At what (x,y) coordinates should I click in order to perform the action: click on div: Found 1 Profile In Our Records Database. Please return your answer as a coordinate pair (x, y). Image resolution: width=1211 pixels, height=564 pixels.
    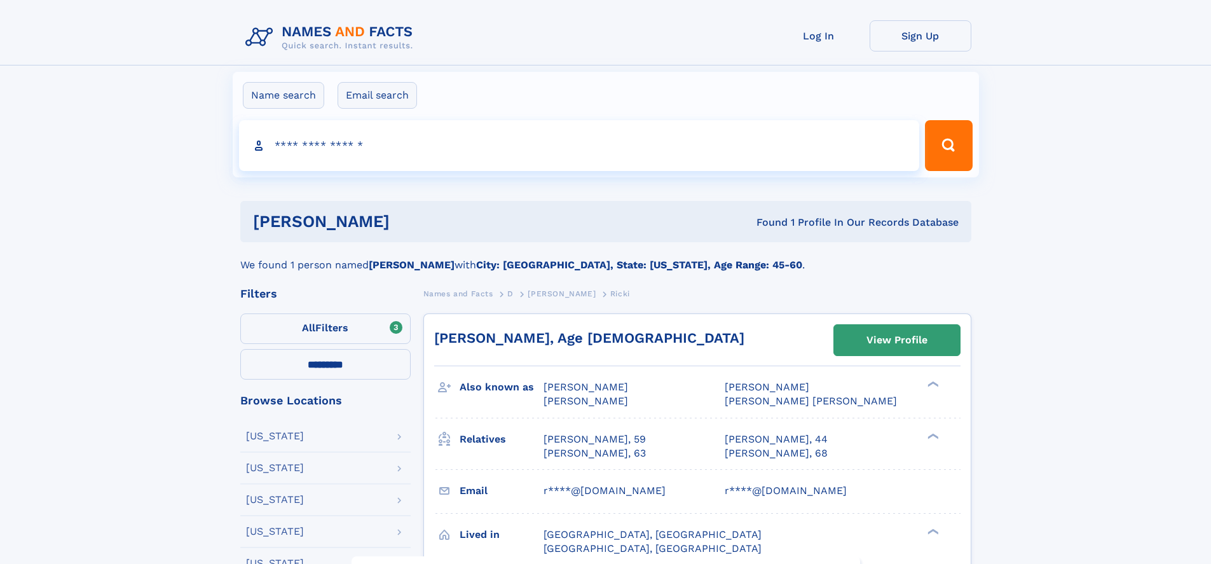
    Looking at the image, I should click on (766, 223).